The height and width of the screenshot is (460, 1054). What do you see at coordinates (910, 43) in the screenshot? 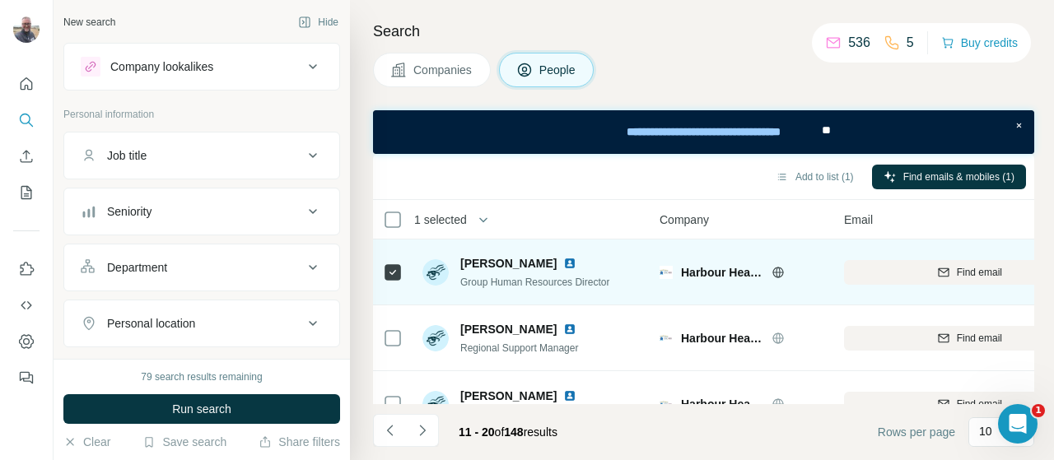
I see `p: 5` at bounding box center [910, 43].